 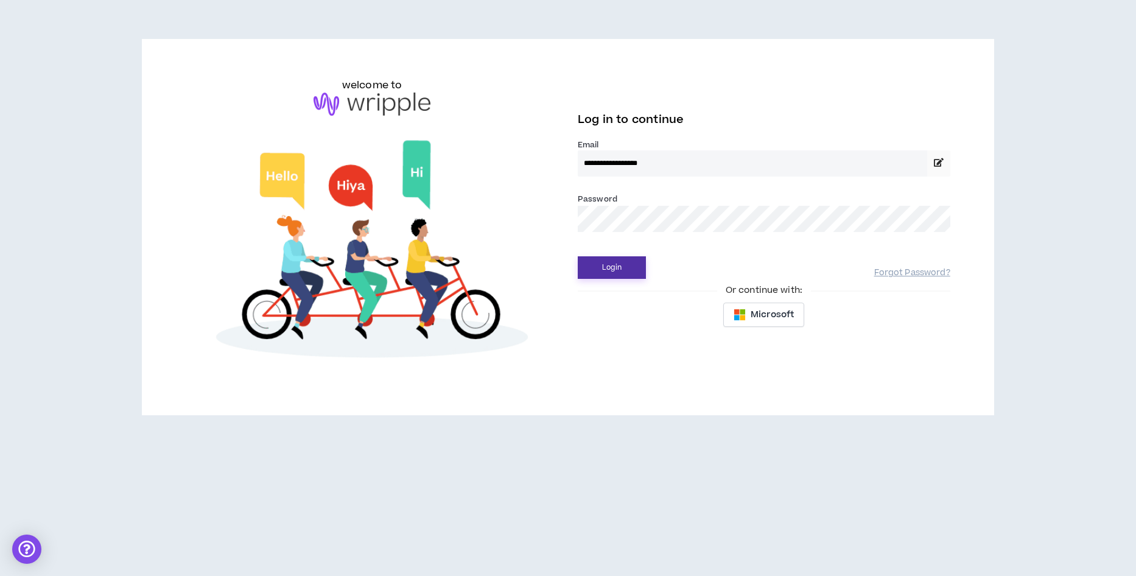 I want to click on span: Microsoft, so click(x=772, y=315).